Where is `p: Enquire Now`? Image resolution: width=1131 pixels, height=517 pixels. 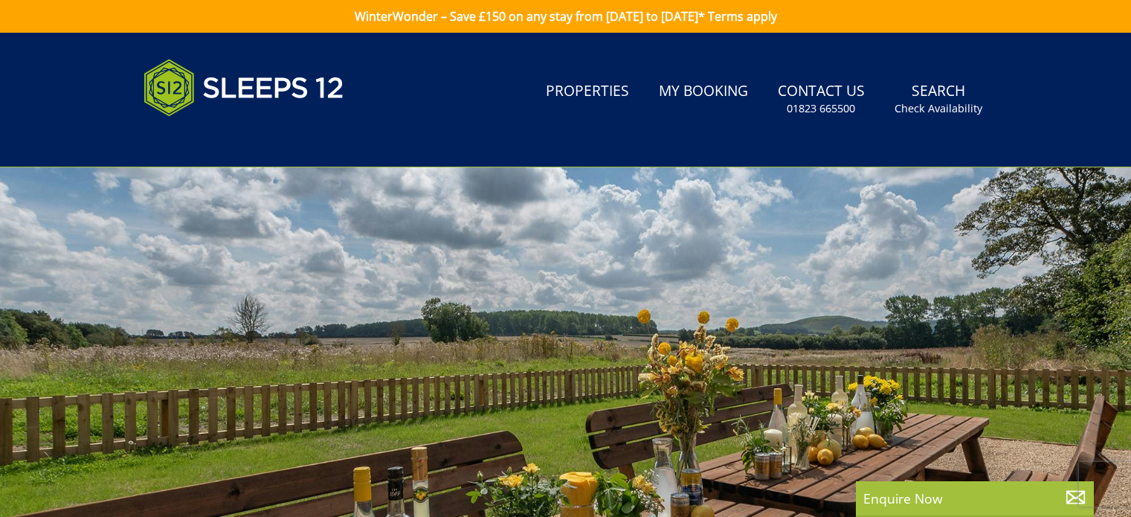
p: Enquire Now is located at coordinates (974, 498).